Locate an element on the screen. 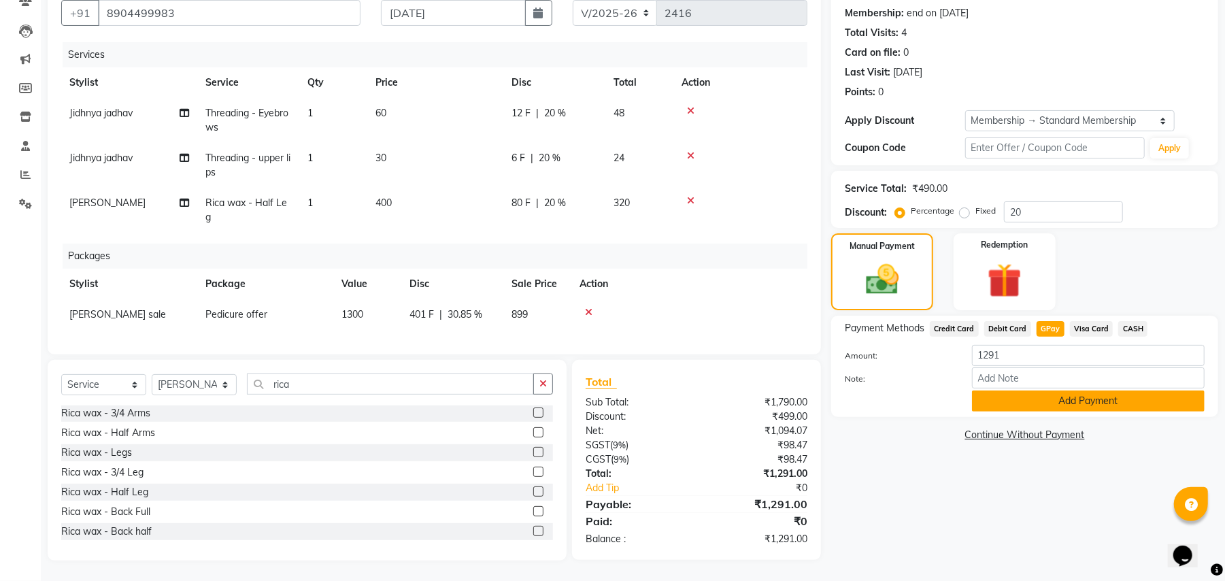  div: Total: is located at coordinates (636, 473).